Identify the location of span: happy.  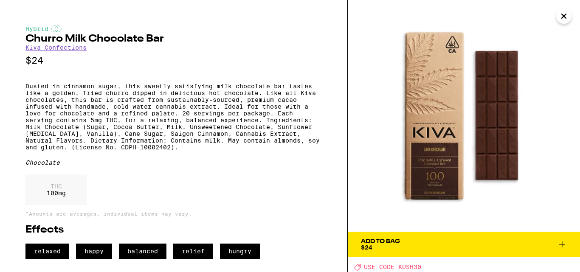
(94, 251).